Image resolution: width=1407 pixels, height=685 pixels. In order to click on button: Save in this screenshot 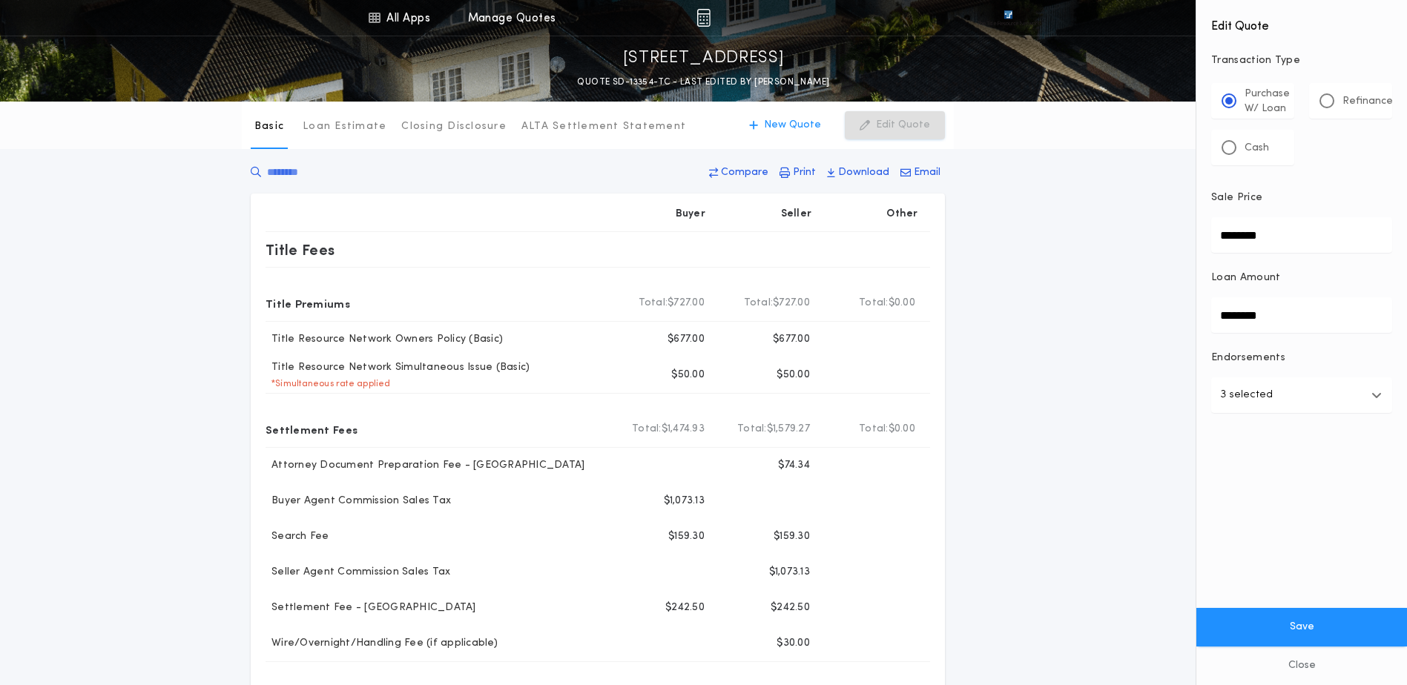, I will do `click(1302, 627)`.